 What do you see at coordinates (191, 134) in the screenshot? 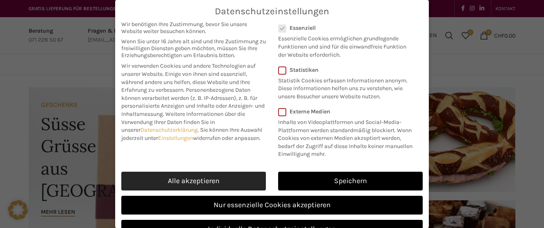
I see `span: Sie können Ihre Auswahl jederzeit unter widerrufen oder anpassen.` at bounding box center [191, 134].